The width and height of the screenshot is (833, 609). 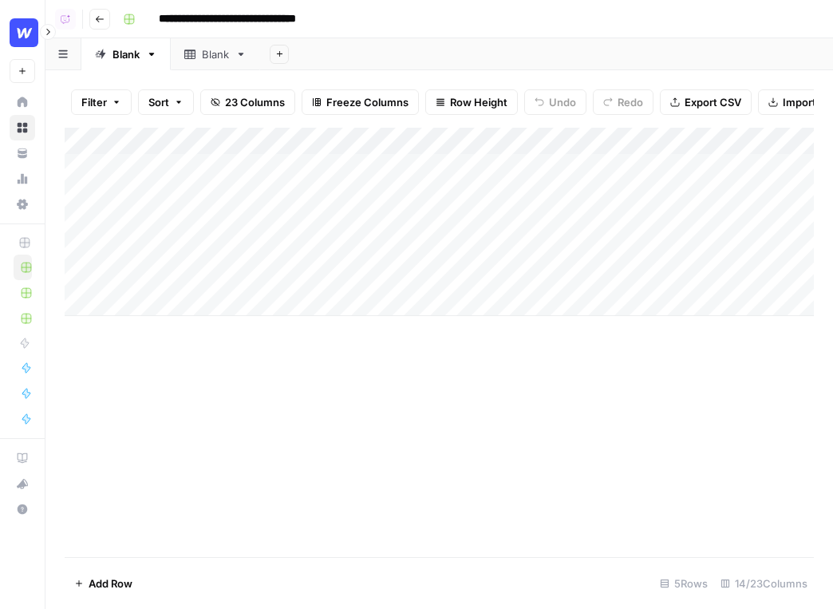 I want to click on span: Filter, so click(x=94, y=102).